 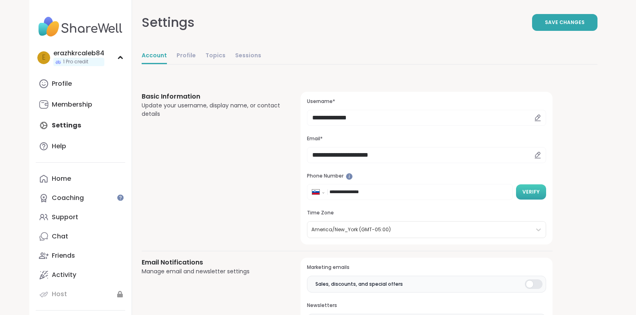 What do you see at coordinates (530, 192) in the screenshot?
I see `button: Verify` at bounding box center [530, 192].